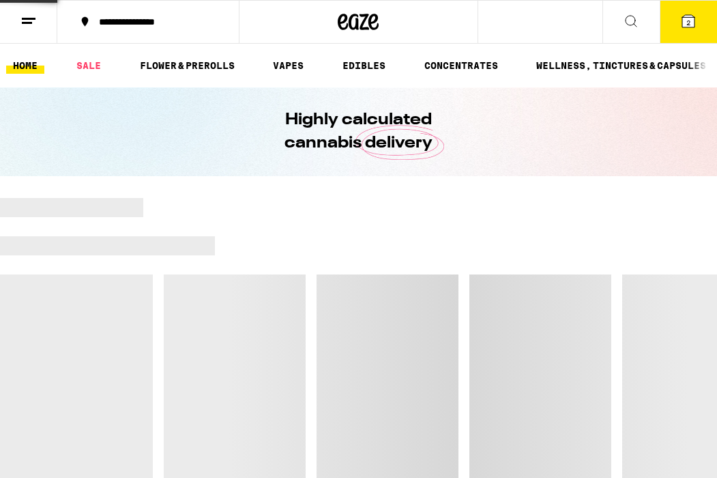  Describe the element at coordinates (689, 23) in the screenshot. I see `span: 2` at that location.